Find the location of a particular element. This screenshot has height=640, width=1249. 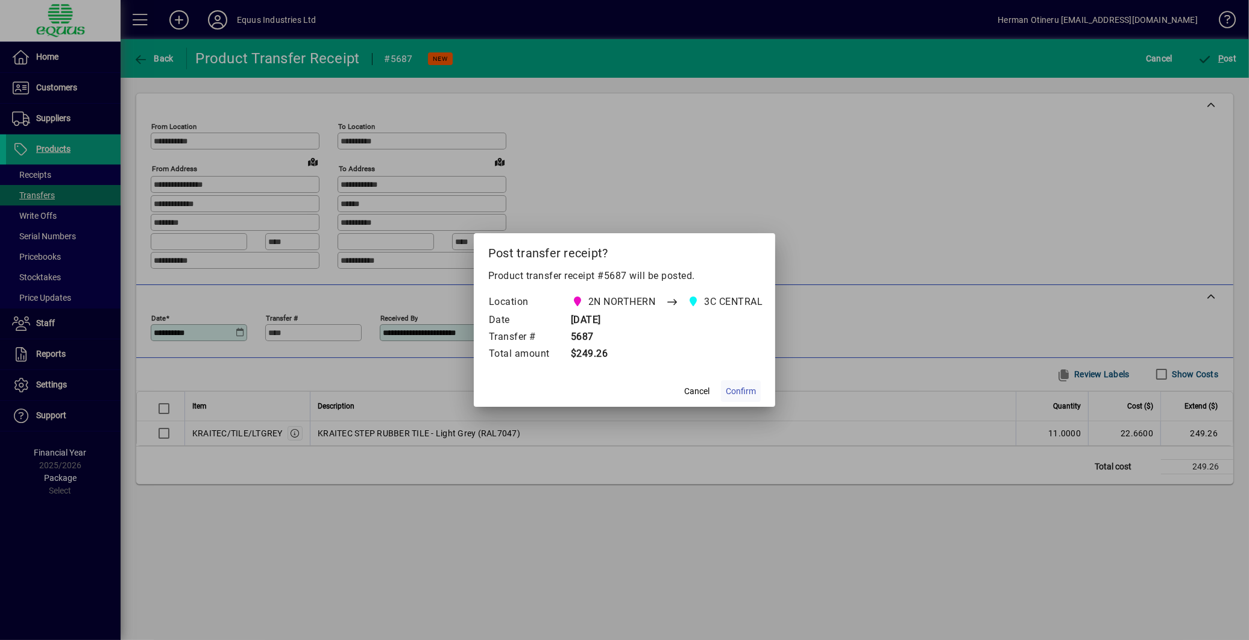

td: Transfer # is located at coordinates (525, 337).